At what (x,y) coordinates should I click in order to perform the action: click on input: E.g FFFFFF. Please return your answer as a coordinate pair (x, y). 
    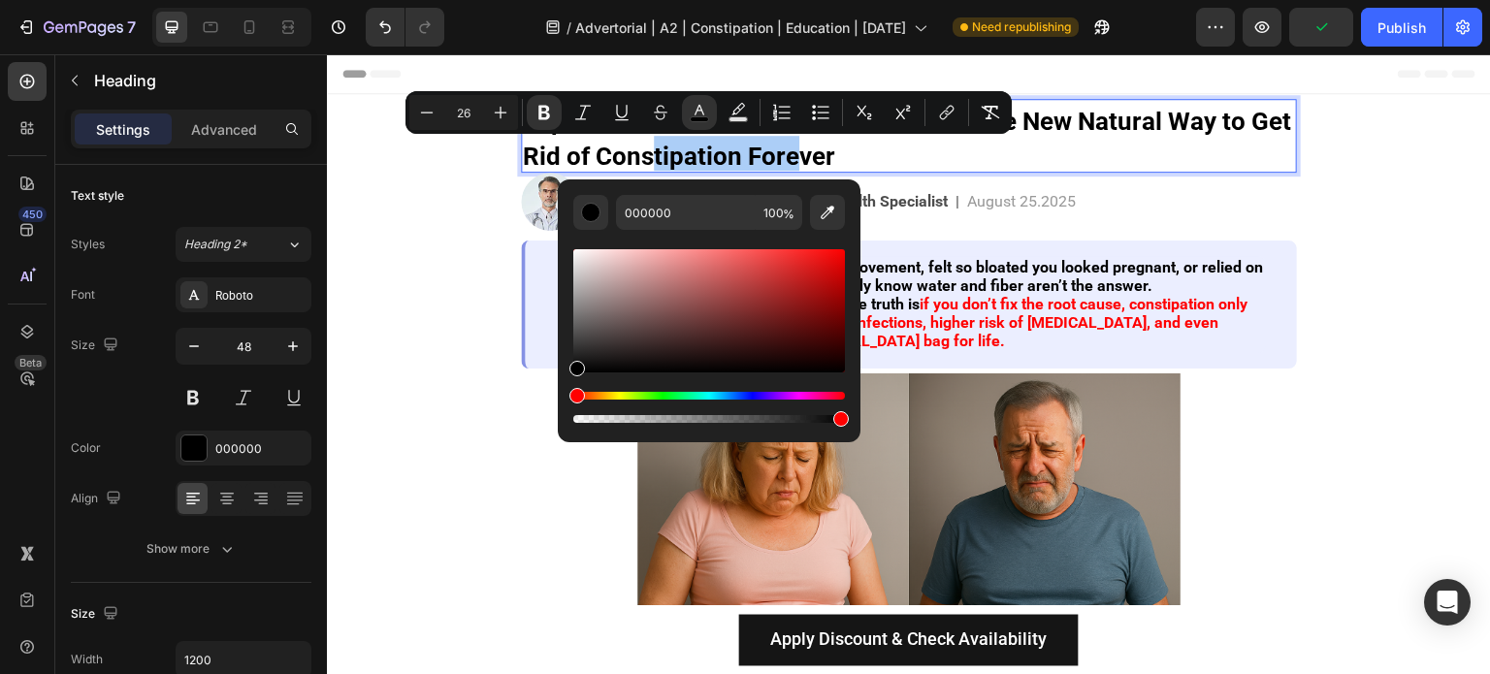
    Looking at the image, I should click on (686, 212).